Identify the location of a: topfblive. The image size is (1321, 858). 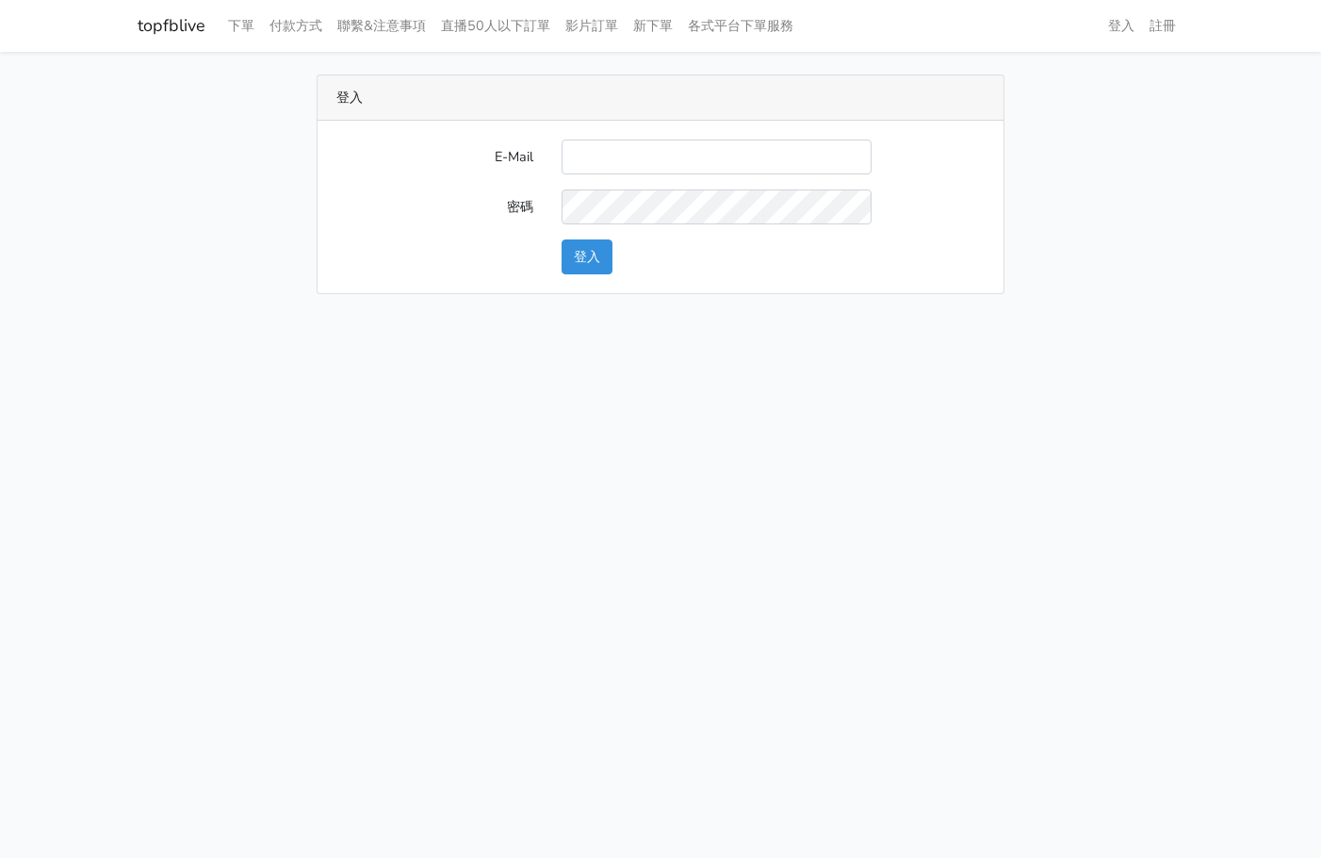
(172, 25).